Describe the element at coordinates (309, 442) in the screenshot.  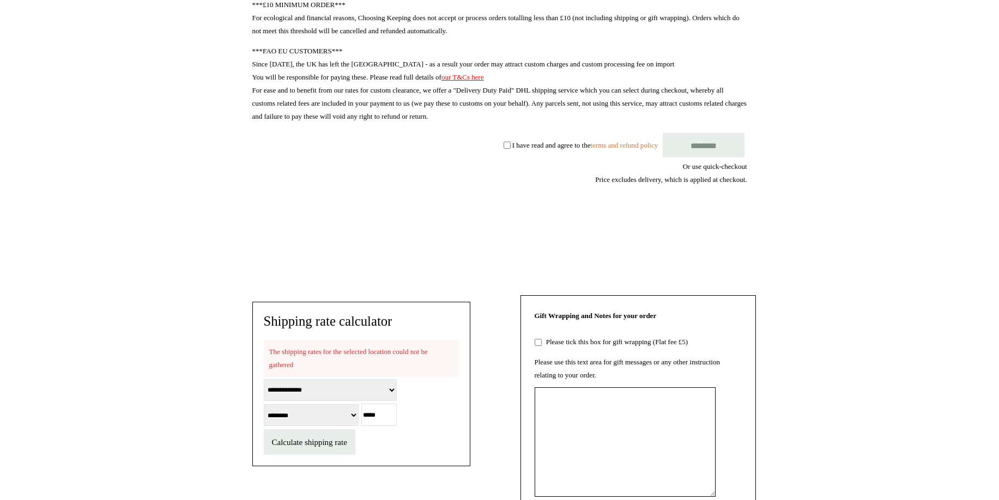
I see `button: Calculate shipping rate` at that location.